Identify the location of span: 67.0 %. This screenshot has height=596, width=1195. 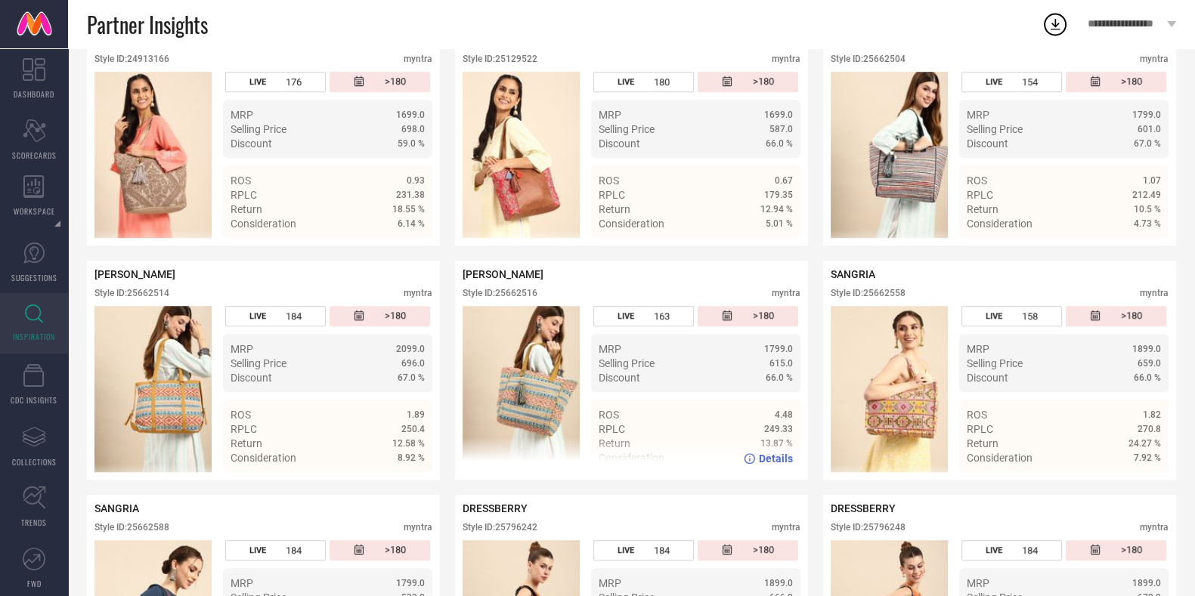
(1147, 144).